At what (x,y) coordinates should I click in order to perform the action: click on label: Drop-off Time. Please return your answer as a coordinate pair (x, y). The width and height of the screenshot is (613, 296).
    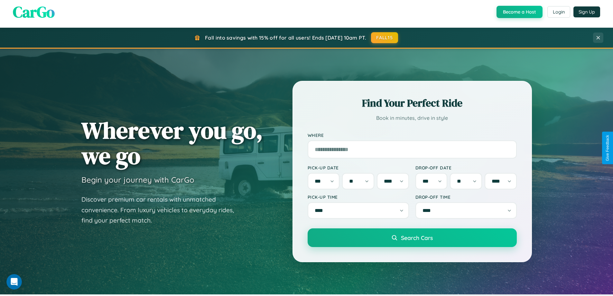
    Looking at the image, I should click on (466, 197).